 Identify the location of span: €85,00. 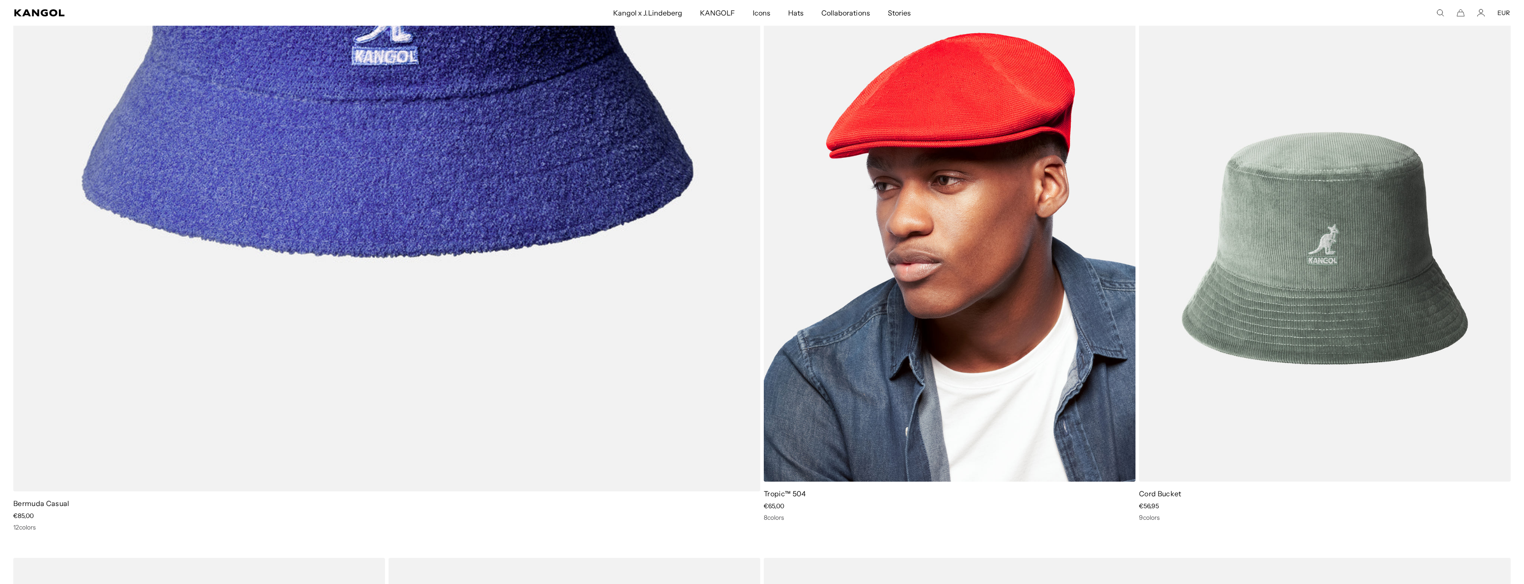
(23, 516).